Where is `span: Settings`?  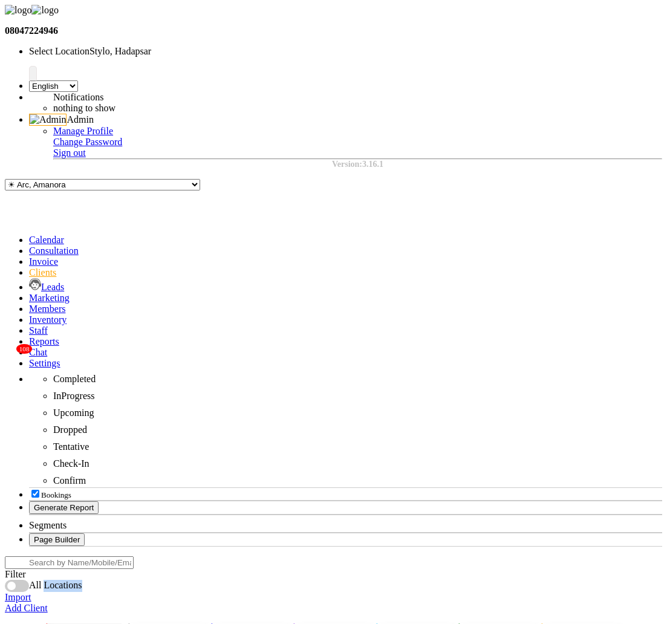 span: Settings is located at coordinates (45, 363).